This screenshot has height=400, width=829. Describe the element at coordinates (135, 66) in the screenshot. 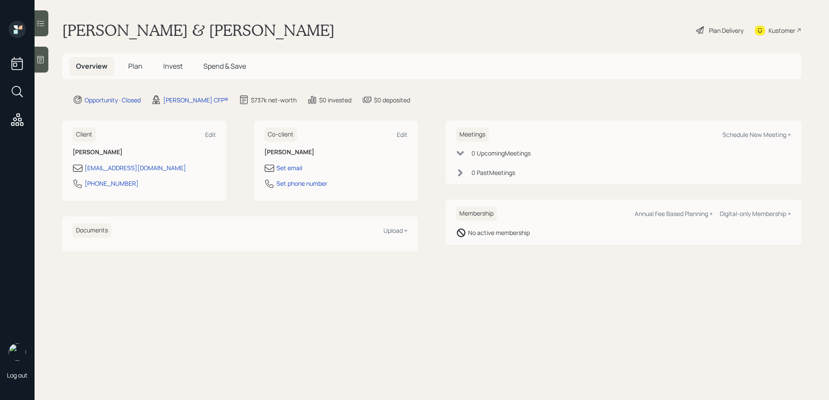

I see `span: Plan` at that location.